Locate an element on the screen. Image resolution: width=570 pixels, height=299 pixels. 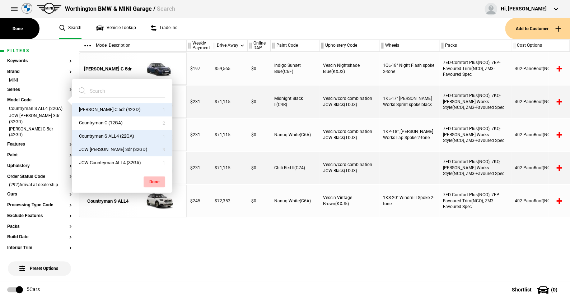
span: Search is located at coordinates (166, 9).